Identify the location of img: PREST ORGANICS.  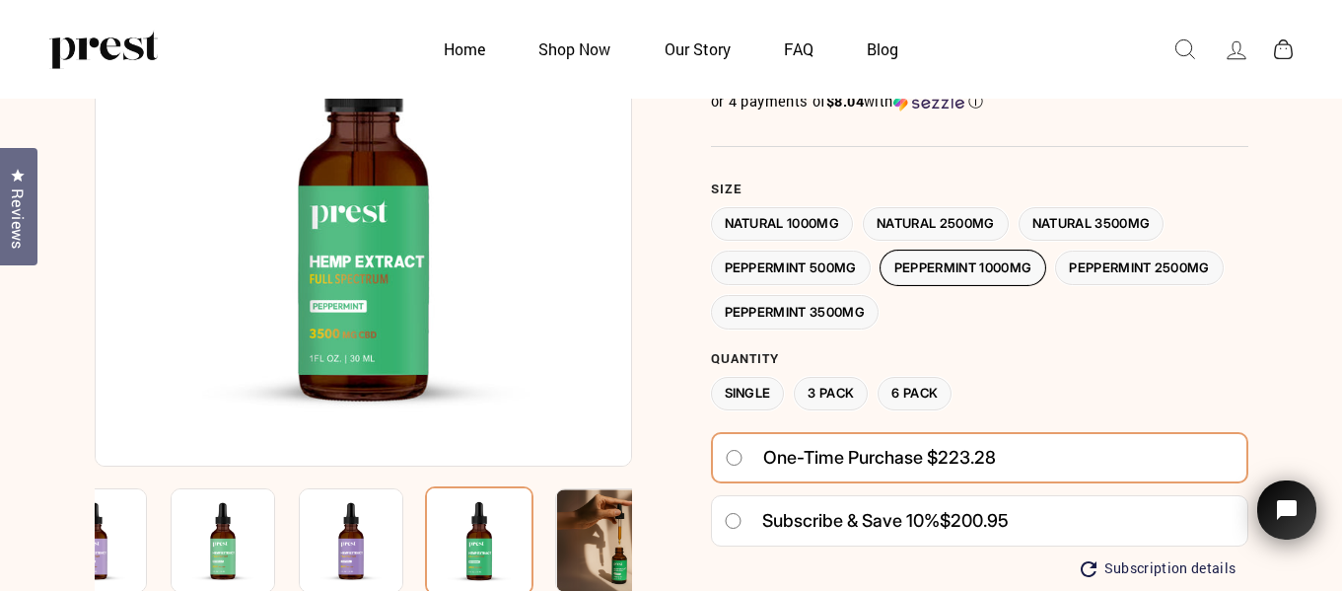
(104, 49).